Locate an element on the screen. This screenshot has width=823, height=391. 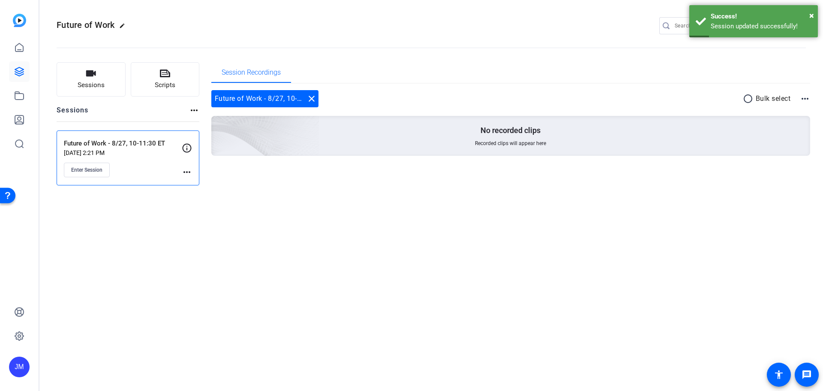
img: blue-gradient.svg is located at coordinates (19, 20).